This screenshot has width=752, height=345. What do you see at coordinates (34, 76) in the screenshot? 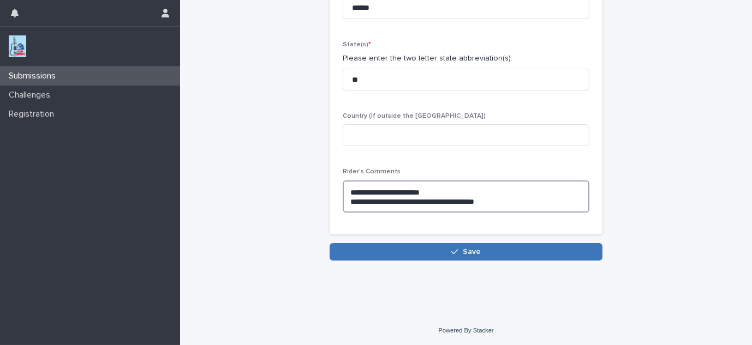
I see `p: Submissions` at bounding box center [34, 76].